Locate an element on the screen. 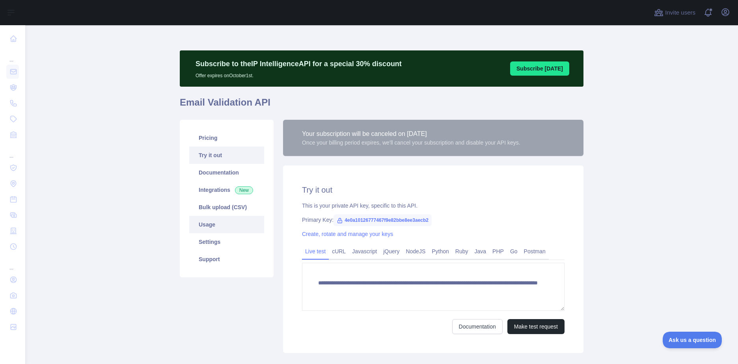  a: Javascript is located at coordinates (364, 252).